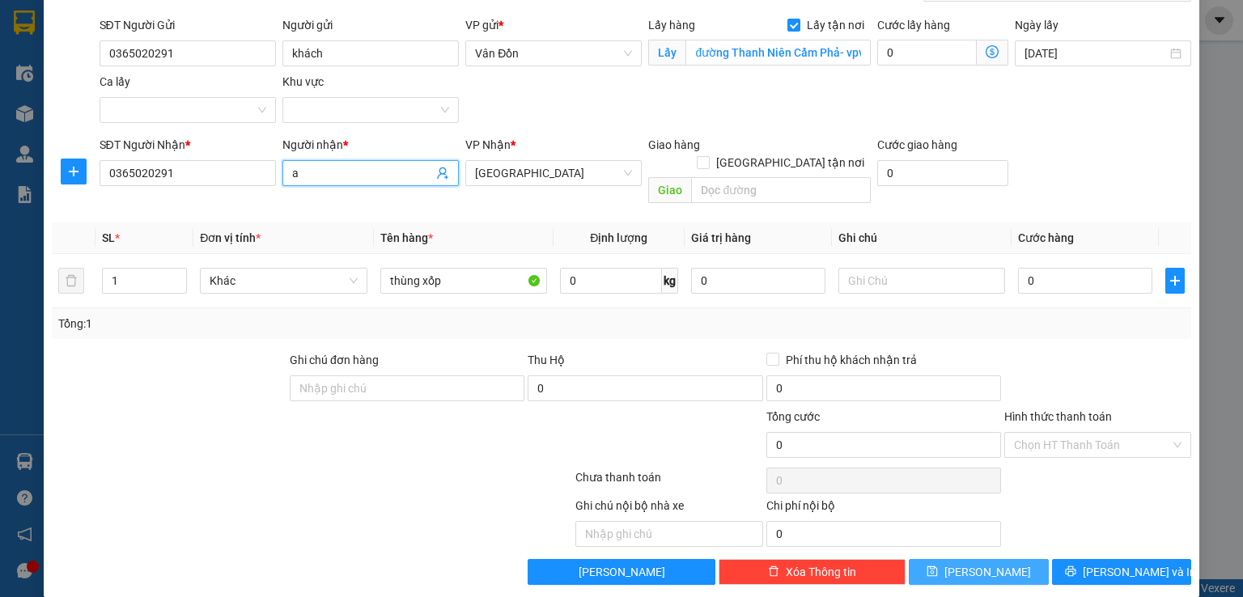  What do you see at coordinates (669, 534) in the screenshot?
I see `input: Nhập ghi chú` at bounding box center [669, 534].